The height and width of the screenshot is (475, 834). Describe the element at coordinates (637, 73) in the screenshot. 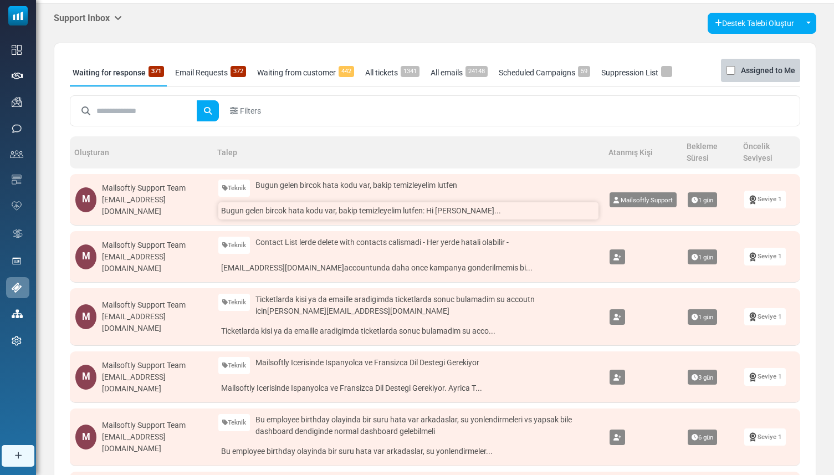

I see `a: Suppression List` at that location.